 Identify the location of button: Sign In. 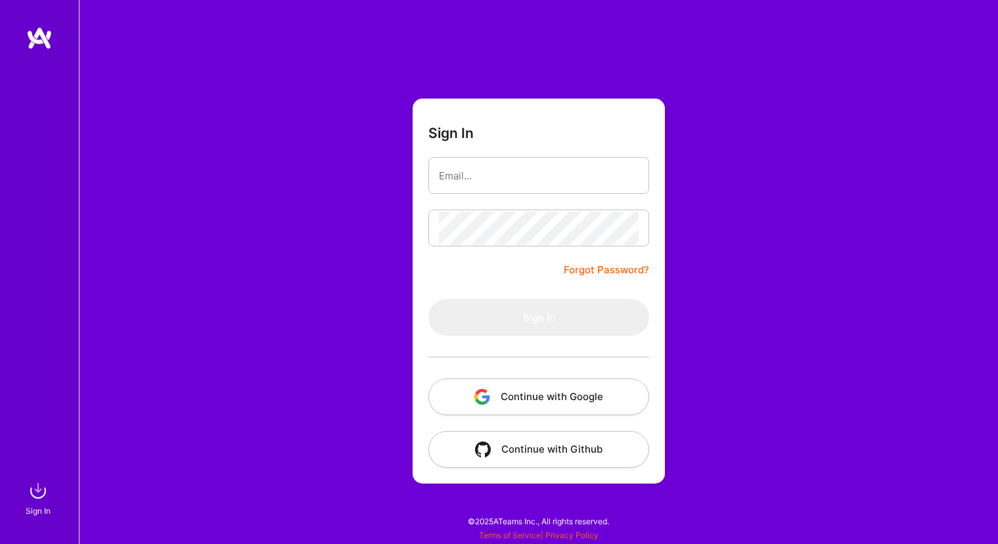
(539, 317).